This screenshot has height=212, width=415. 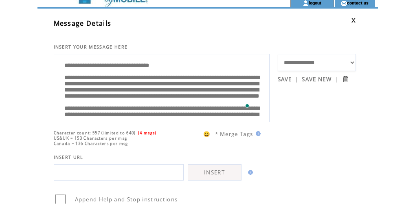 I want to click on span: US&UK = 153 Characters per msg, so click(x=90, y=138).